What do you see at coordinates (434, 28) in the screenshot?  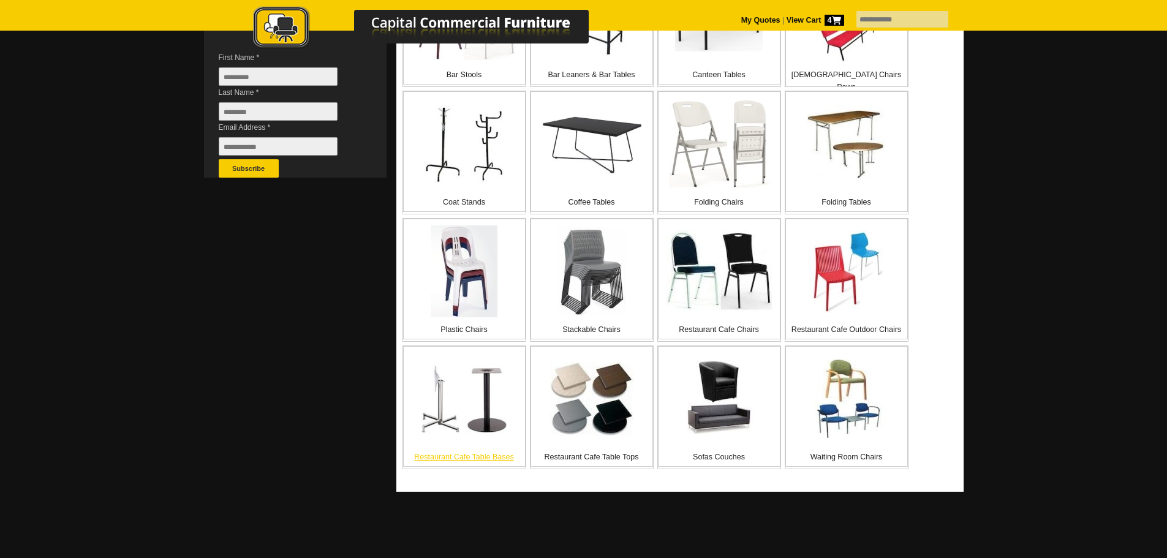 I see `img: Capital Commercial Furniture Logo` at bounding box center [434, 28].